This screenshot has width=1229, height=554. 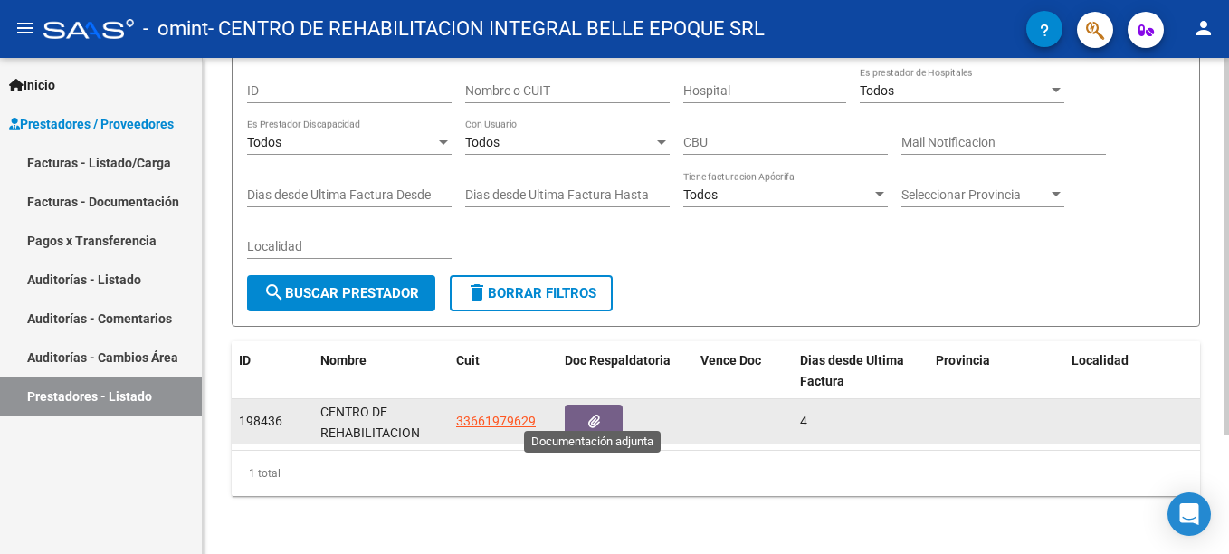 I want to click on span: Doc Respaldatoria, so click(x=617, y=360).